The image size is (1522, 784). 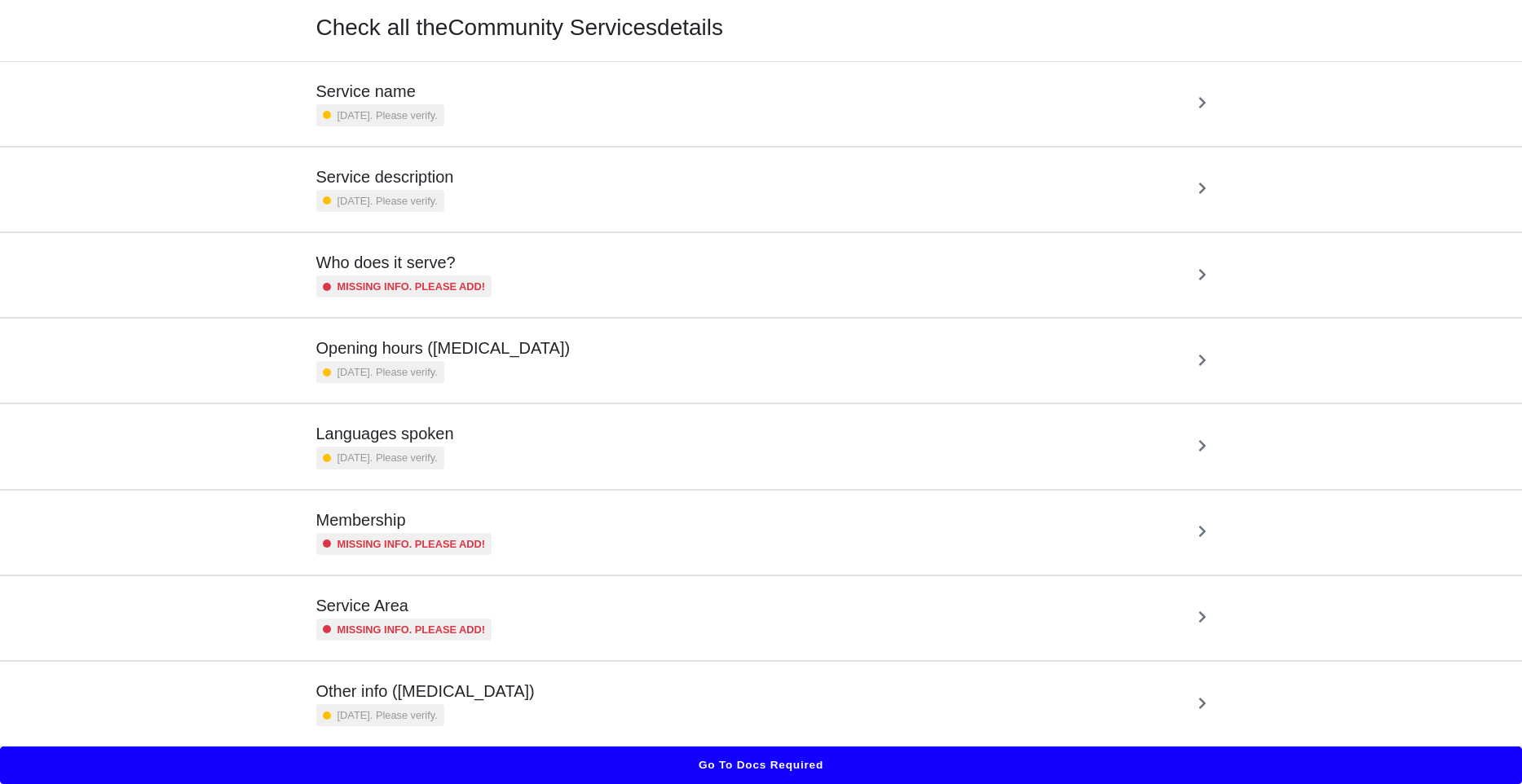 What do you see at coordinates (385, 434) in the screenshot?
I see `h5: Languages spoken` at bounding box center [385, 434].